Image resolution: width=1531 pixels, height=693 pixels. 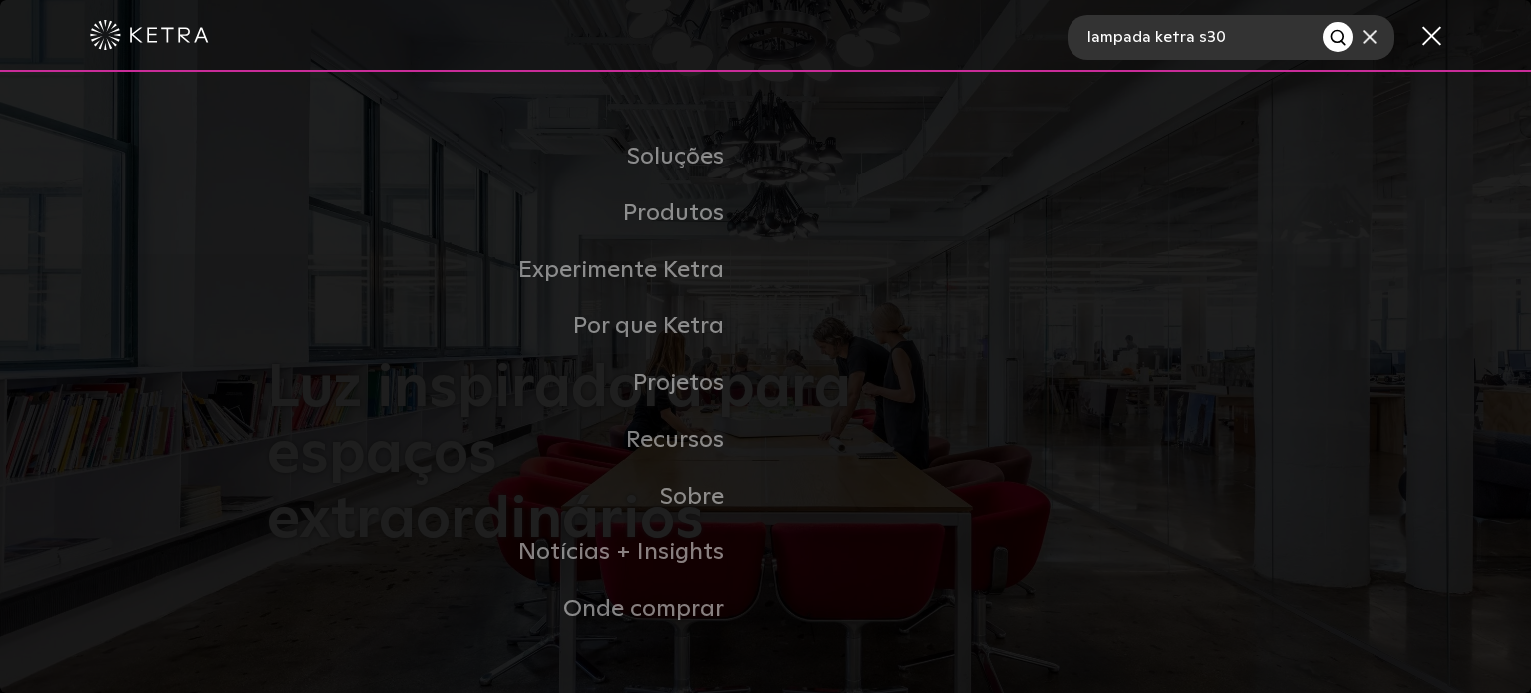 I want to click on font: Experimente Ketra, so click(x=621, y=270).